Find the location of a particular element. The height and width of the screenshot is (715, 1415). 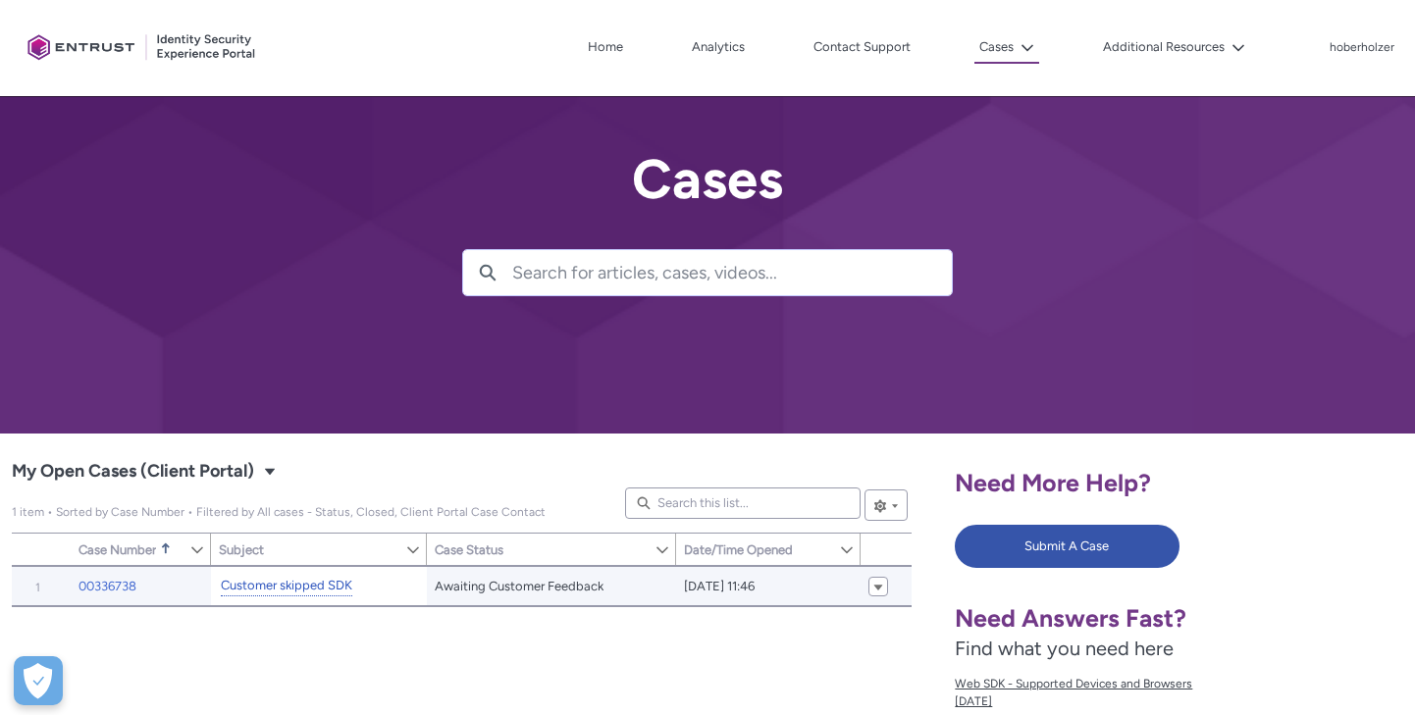

button: Submit A Case is located at coordinates (1067, 547).